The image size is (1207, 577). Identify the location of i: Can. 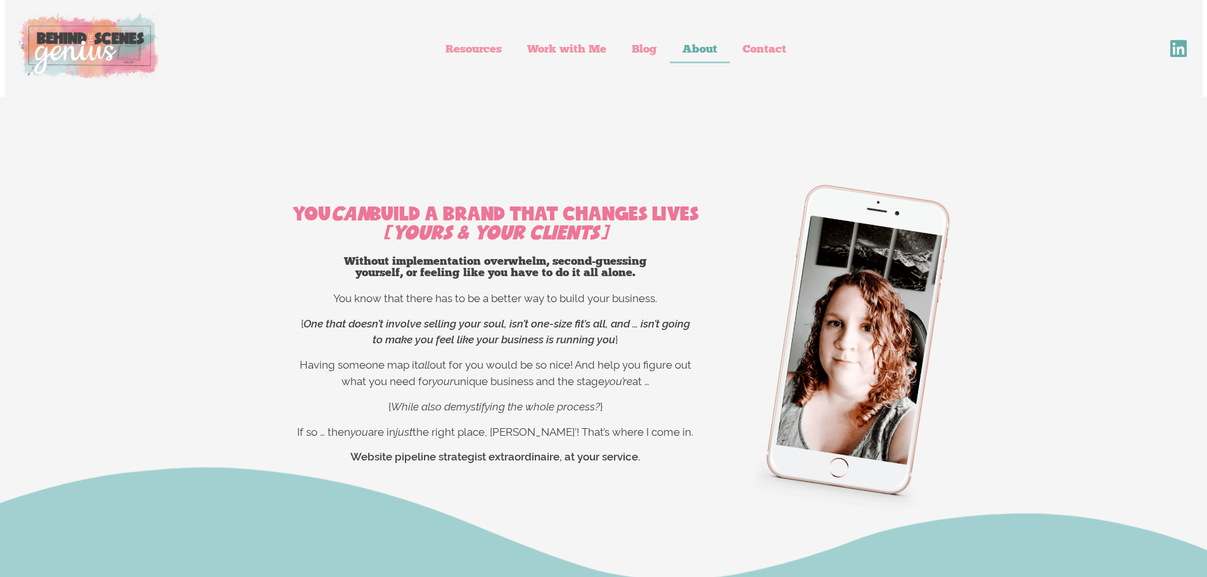
(350, 214).